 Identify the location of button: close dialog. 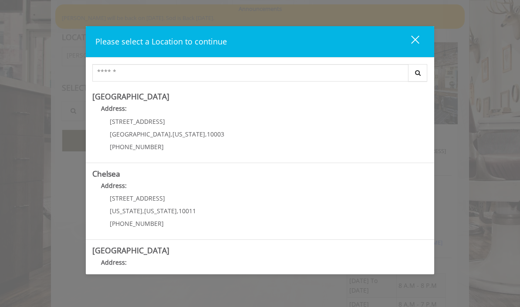
(410, 41).